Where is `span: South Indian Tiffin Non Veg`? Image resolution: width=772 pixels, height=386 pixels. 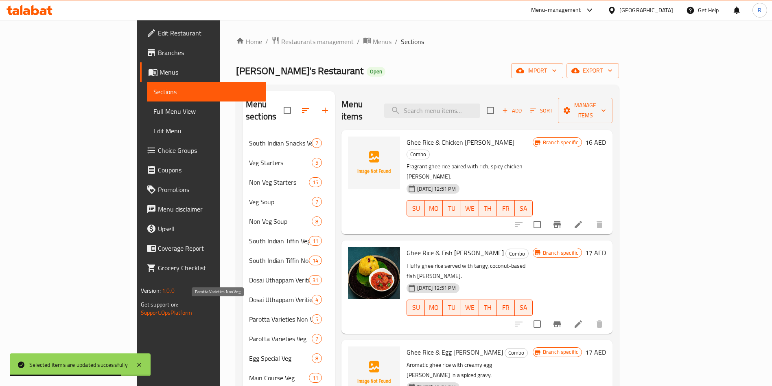 span: South Indian Tiffin Non Veg is located at coordinates (279, 260).